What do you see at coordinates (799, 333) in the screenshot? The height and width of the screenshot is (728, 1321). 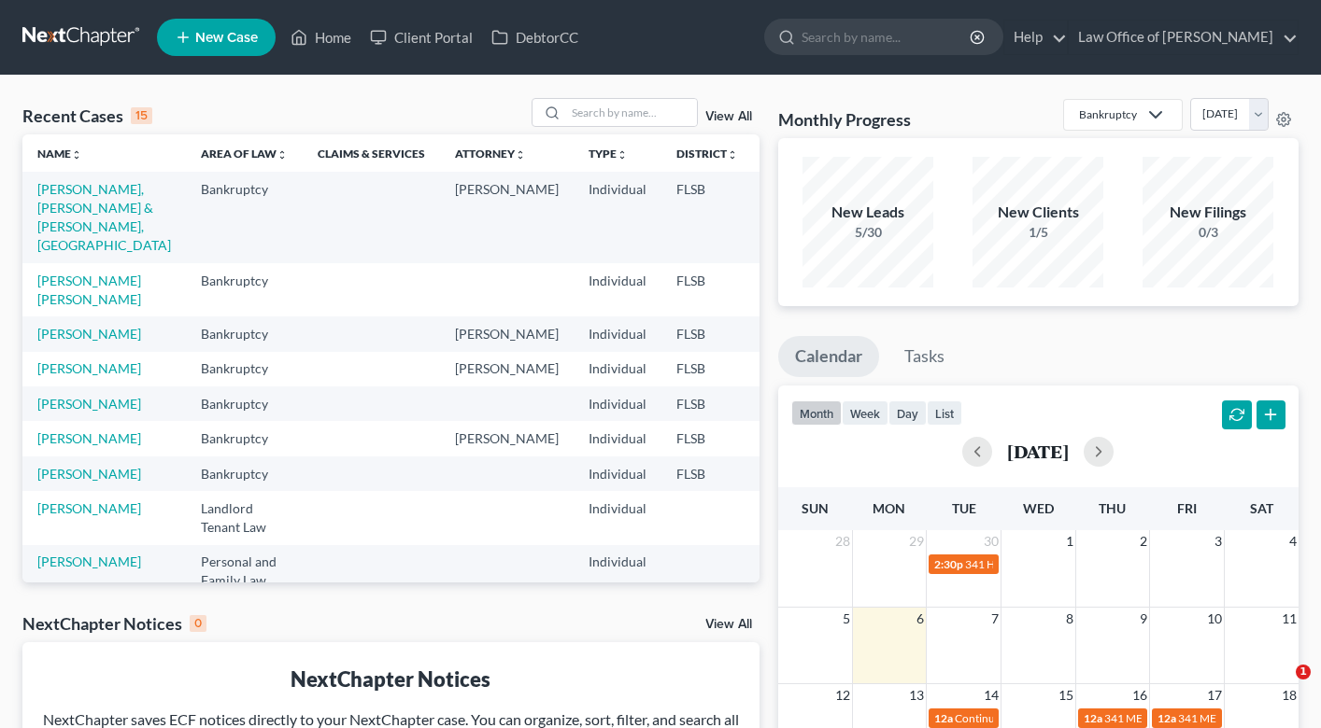 I see `td: 13` at bounding box center [799, 333].